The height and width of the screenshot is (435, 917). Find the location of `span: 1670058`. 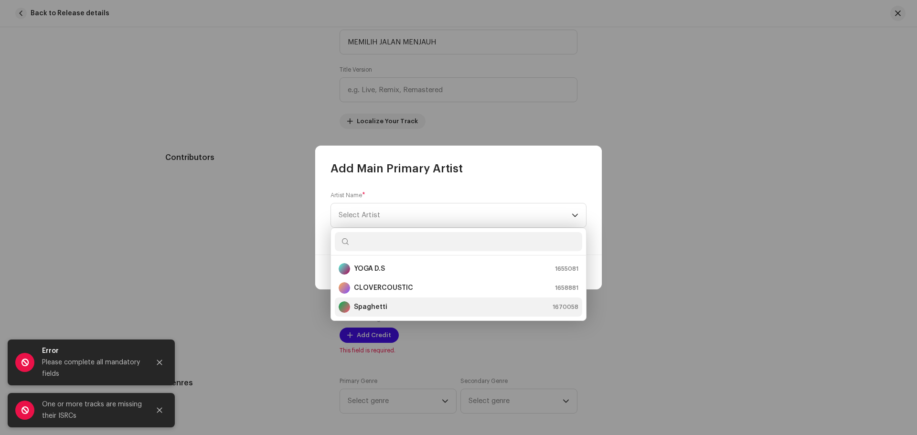

span: 1670058 is located at coordinates (565, 307).